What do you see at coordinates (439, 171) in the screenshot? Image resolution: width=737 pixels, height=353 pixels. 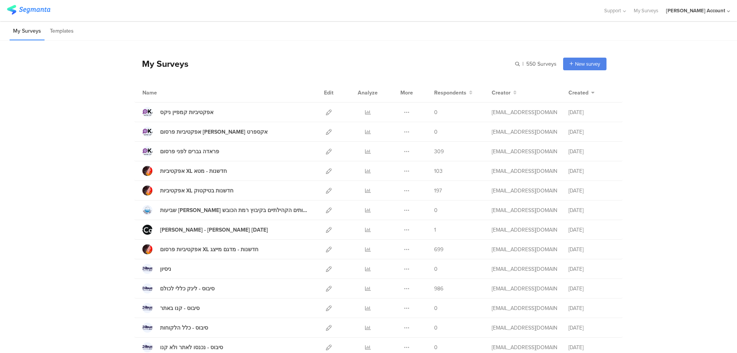 I see `span: 103` at bounding box center [439, 171].